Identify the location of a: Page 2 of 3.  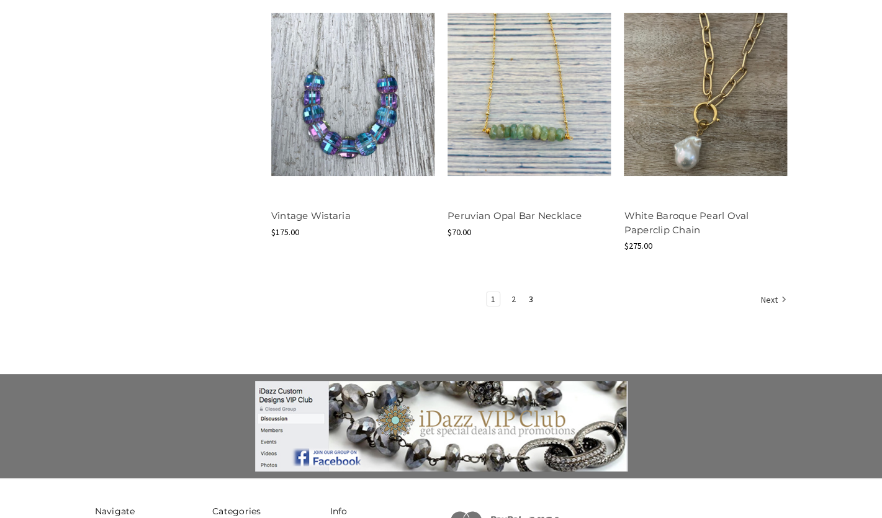
(513, 299).